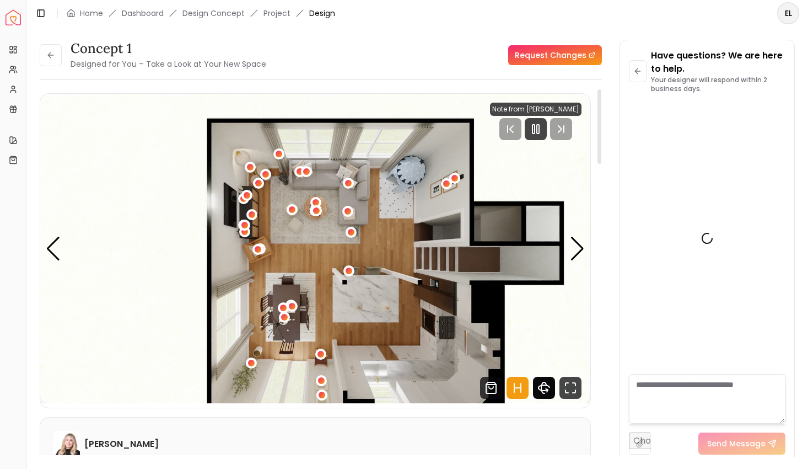  I want to click on p: Your designer will respond within 2 business days., so click(718, 84).